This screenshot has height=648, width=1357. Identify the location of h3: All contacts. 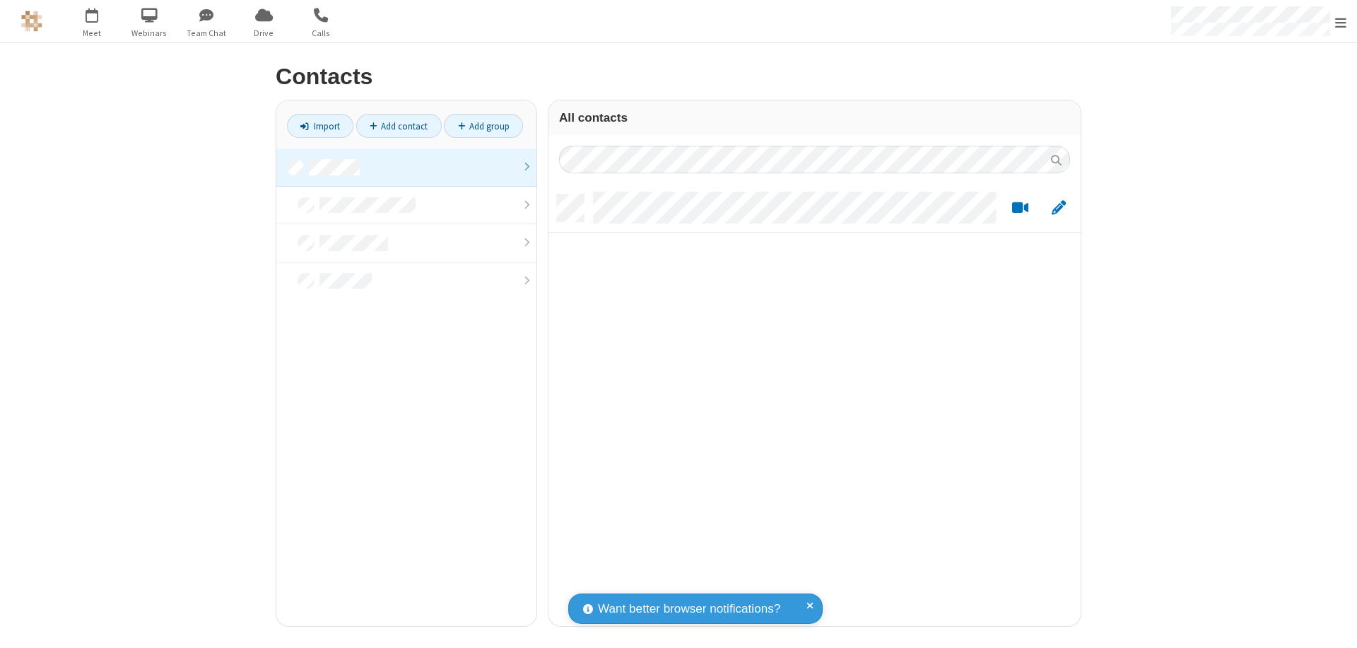
(814, 117).